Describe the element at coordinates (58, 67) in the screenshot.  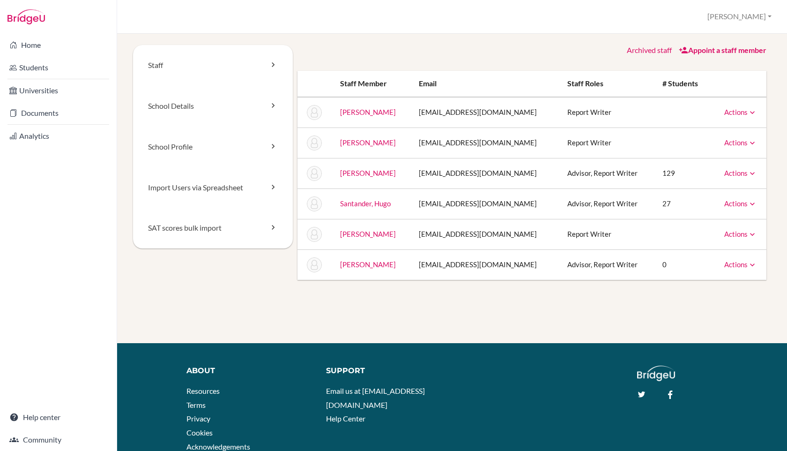
I see `a: Students` at that location.